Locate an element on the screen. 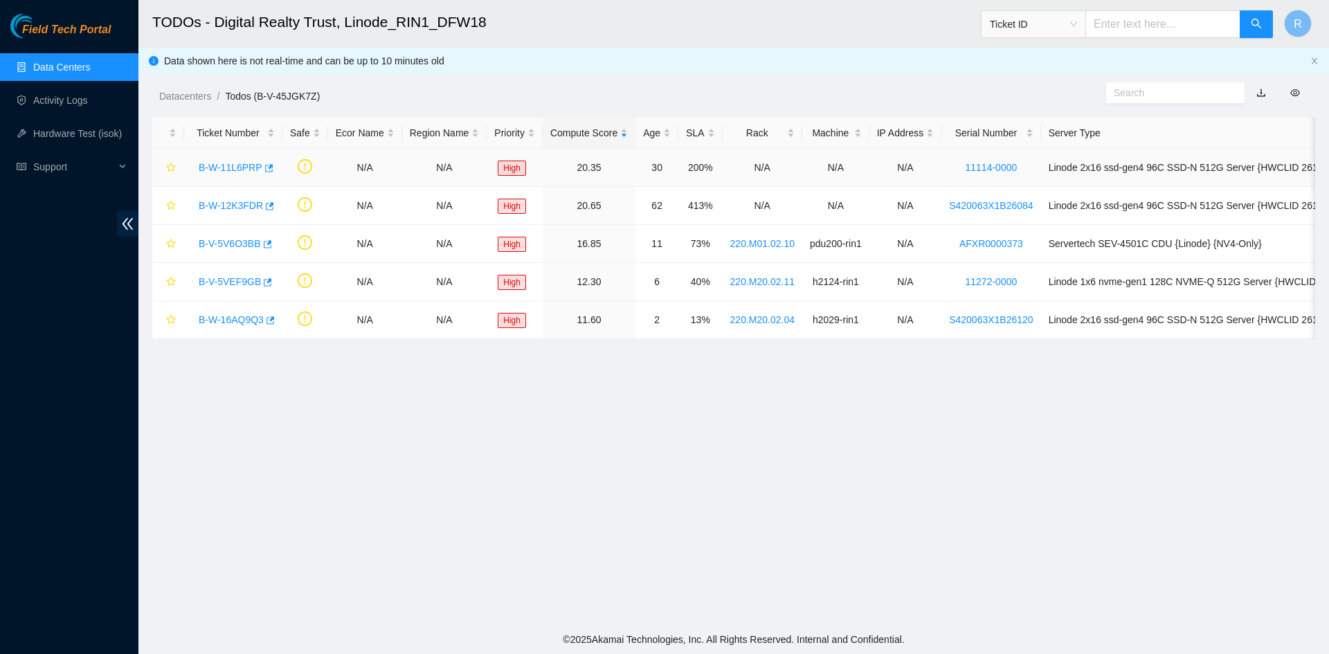 The image size is (1329, 654). span: R is located at coordinates (1298, 24).